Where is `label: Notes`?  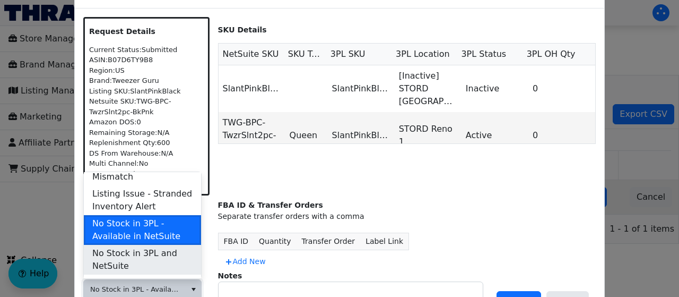
label: Notes is located at coordinates (230, 275).